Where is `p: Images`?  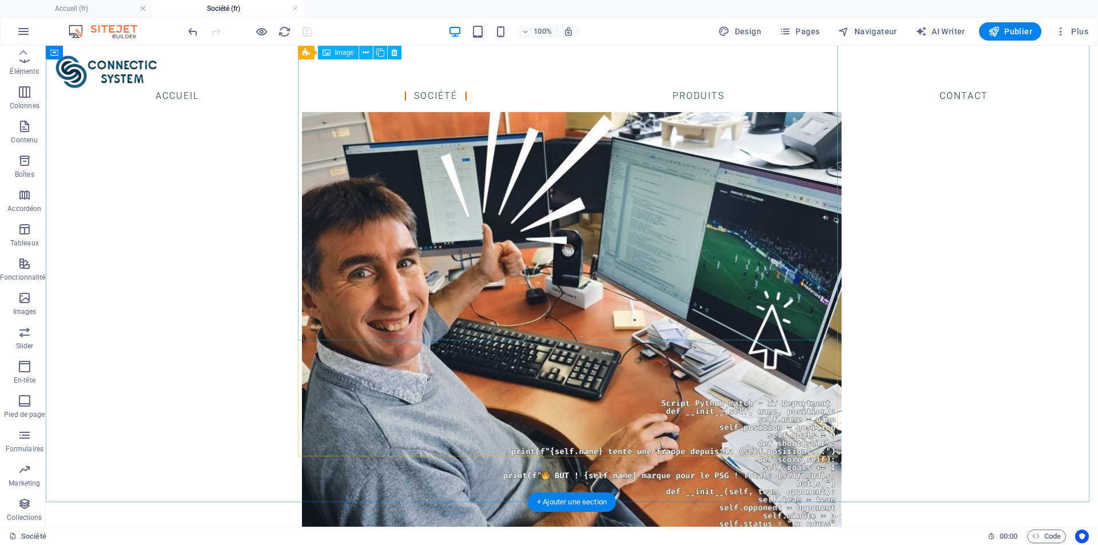 p: Images is located at coordinates (25, 312).